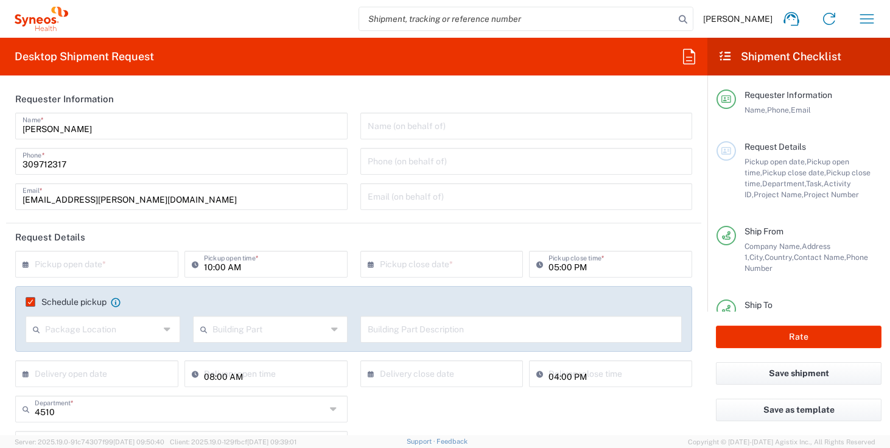  What do you see at coordinates (779, 257) in the screenshot?
I see `span: Country,` at bounding box center [779, 257].